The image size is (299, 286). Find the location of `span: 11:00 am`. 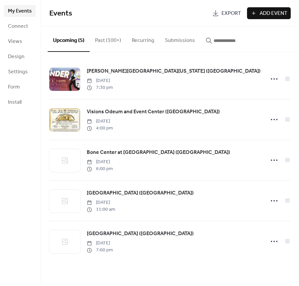

span: 11:00 am is located at coordinates (101, 210).